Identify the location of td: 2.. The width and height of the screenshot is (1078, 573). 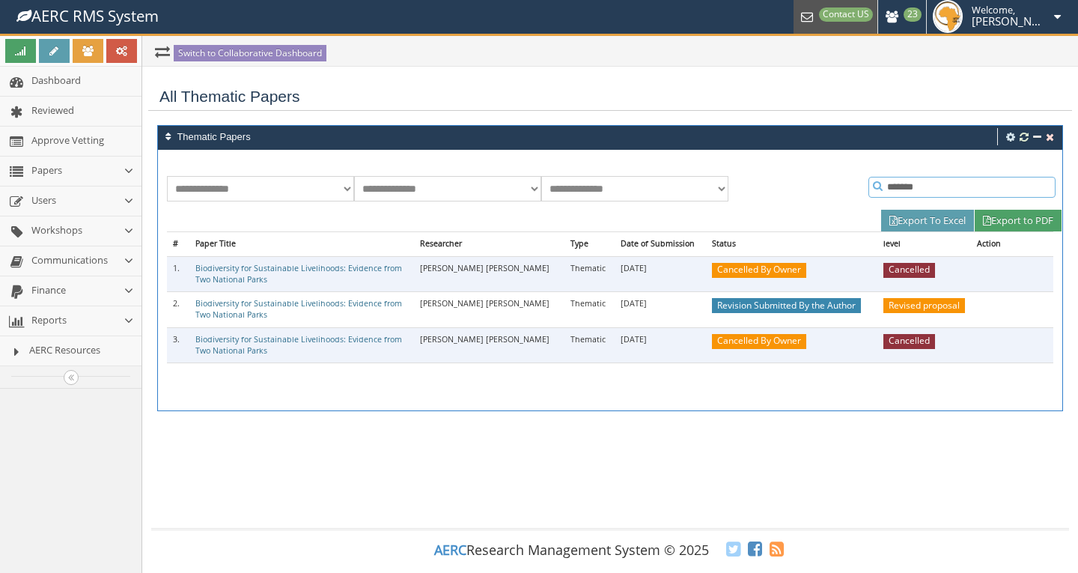
(178, 309).